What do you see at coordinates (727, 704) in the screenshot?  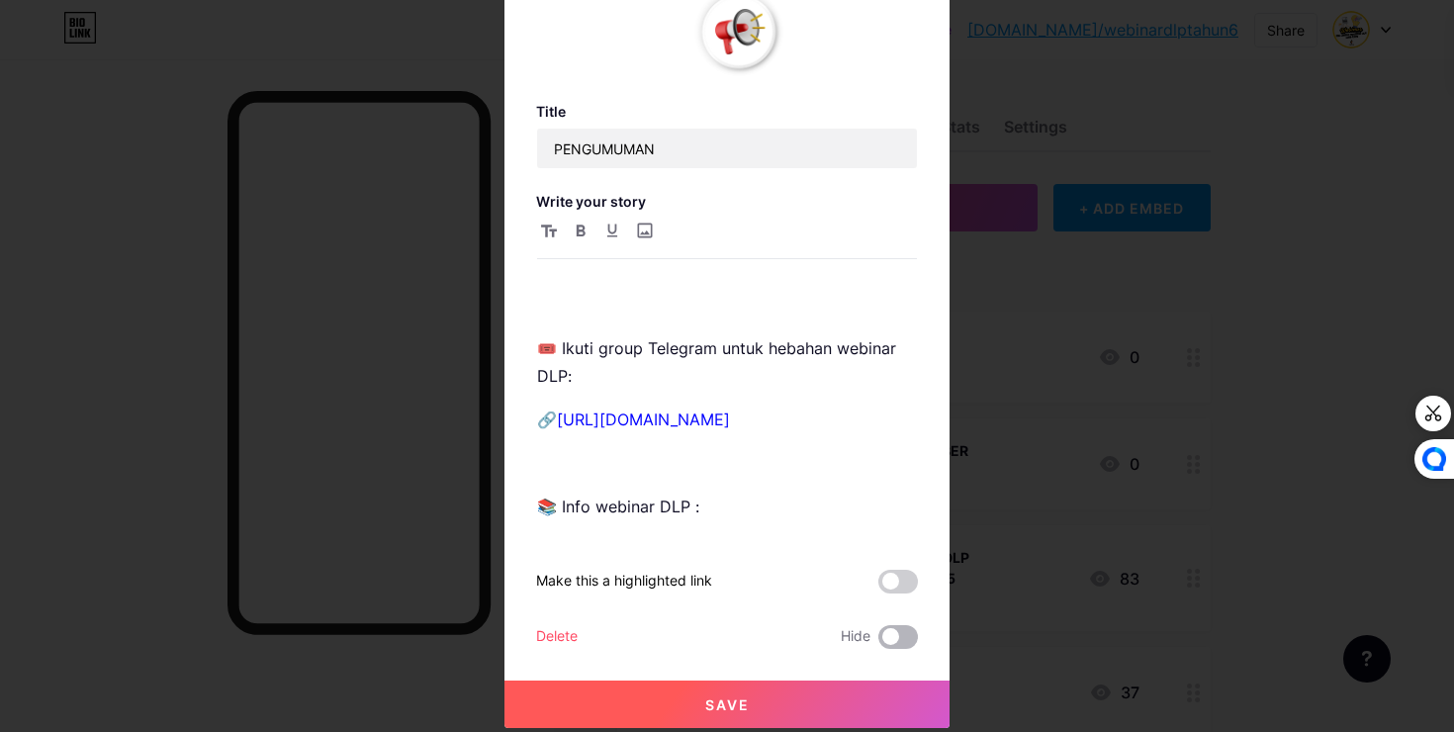 I see `span: Save` at bounding box center [727, 704].